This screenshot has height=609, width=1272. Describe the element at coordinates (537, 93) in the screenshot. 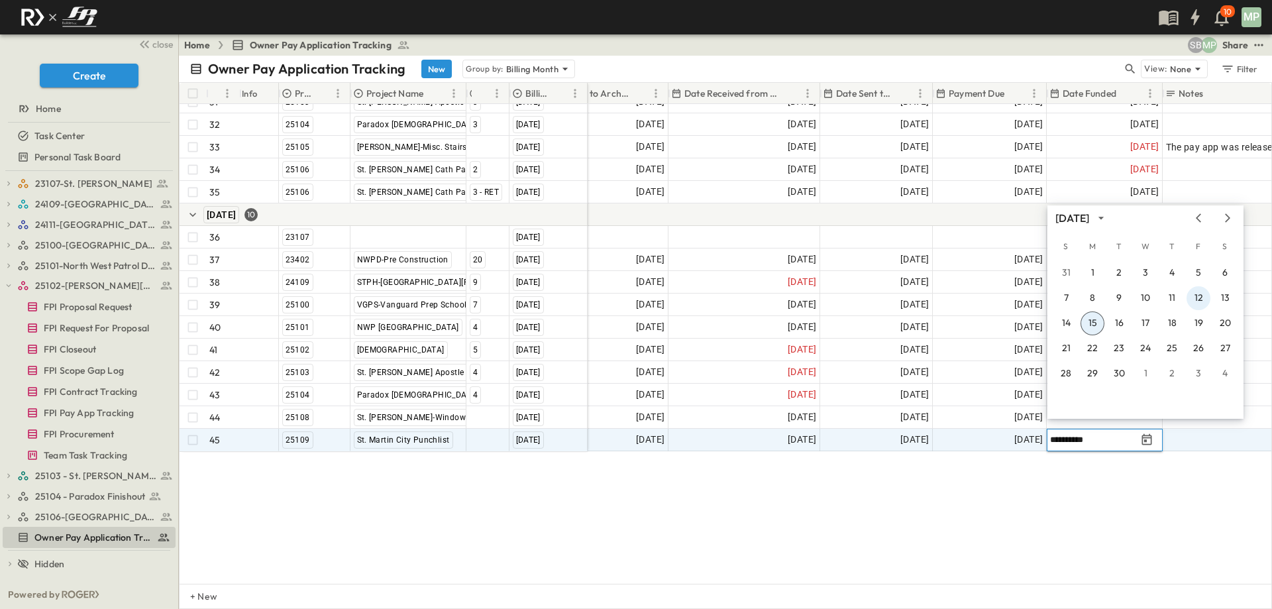

I see `p: Billing Month` at that location.